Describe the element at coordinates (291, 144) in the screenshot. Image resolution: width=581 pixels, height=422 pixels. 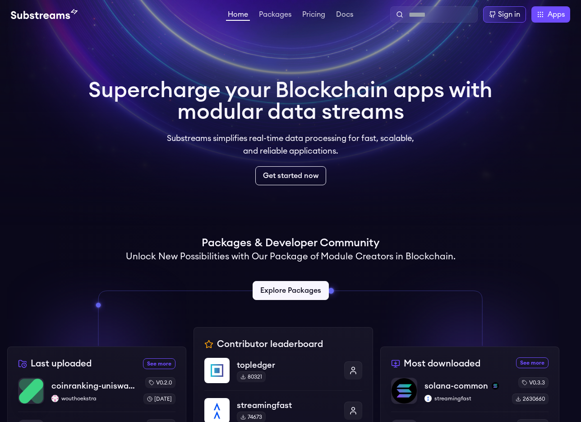
I see `p: Substreams simplifies real-time data processing for fast, scalable, and reliable applications.` at that location.